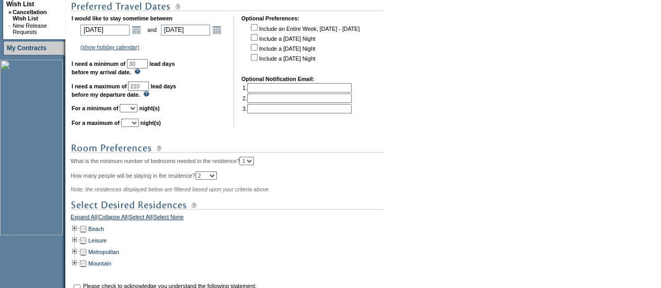  I want to click on a: Metropolitan, so click(103, 252).